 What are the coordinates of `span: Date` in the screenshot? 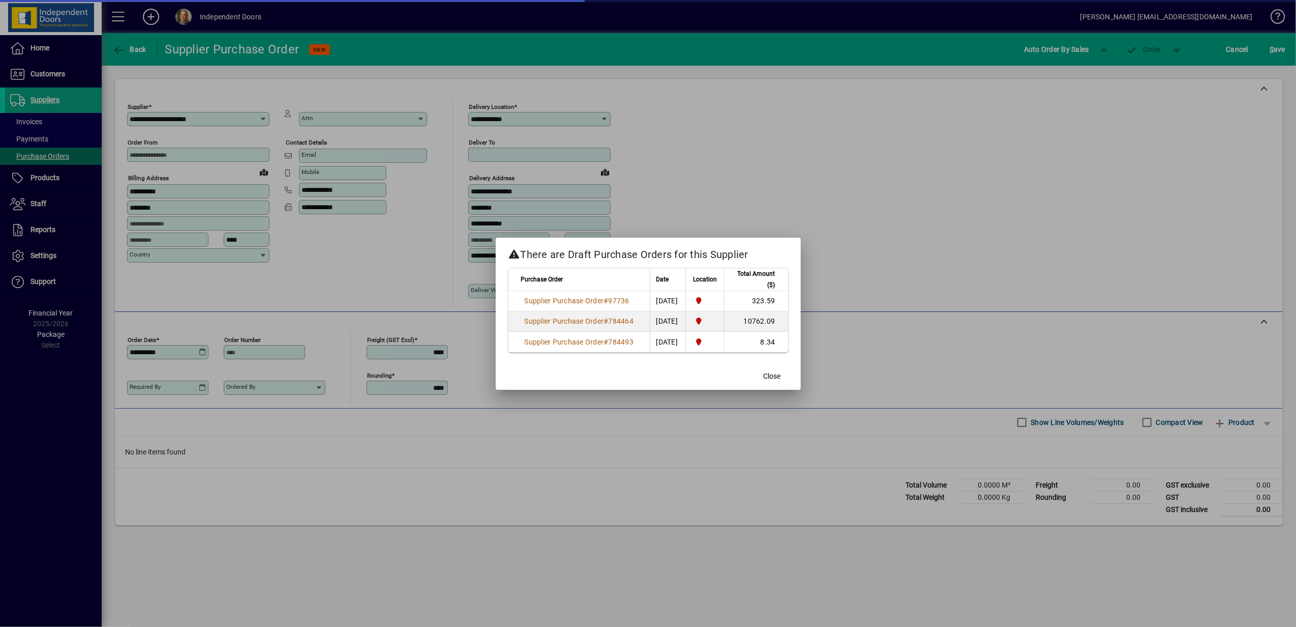 It's located at (663, 279).